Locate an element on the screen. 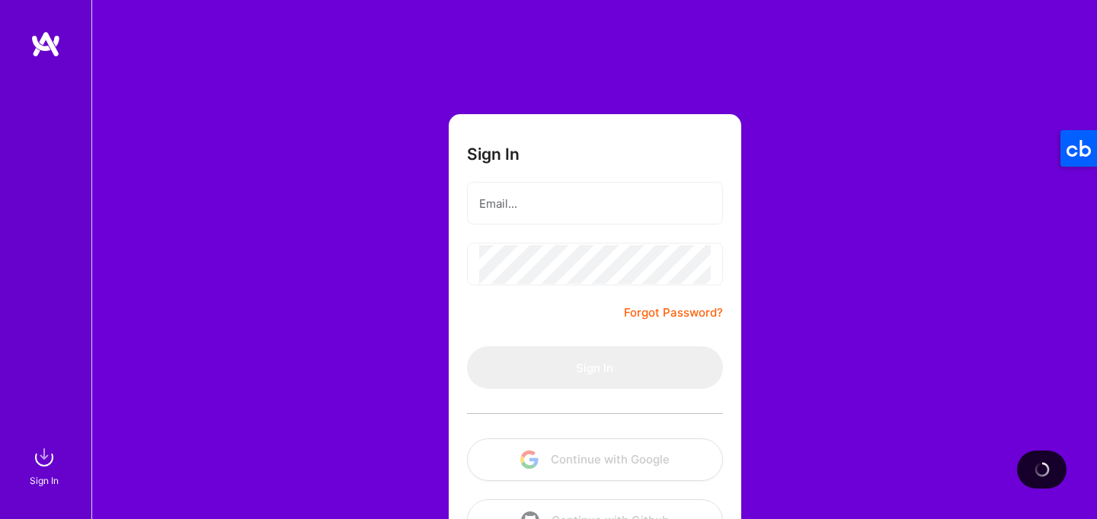 This screenshot has height=519, width=1097. div: Sign In is located at coordinates (44, 481).